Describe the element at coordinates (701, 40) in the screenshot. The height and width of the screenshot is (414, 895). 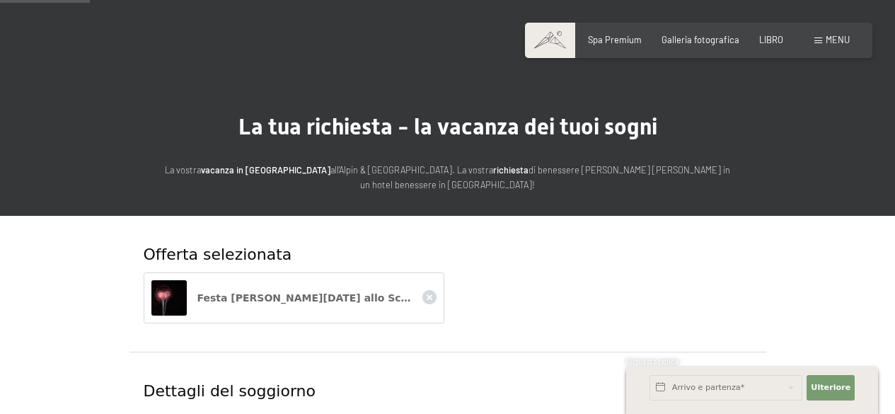
I see `font: Galleria fotografica` at that location.